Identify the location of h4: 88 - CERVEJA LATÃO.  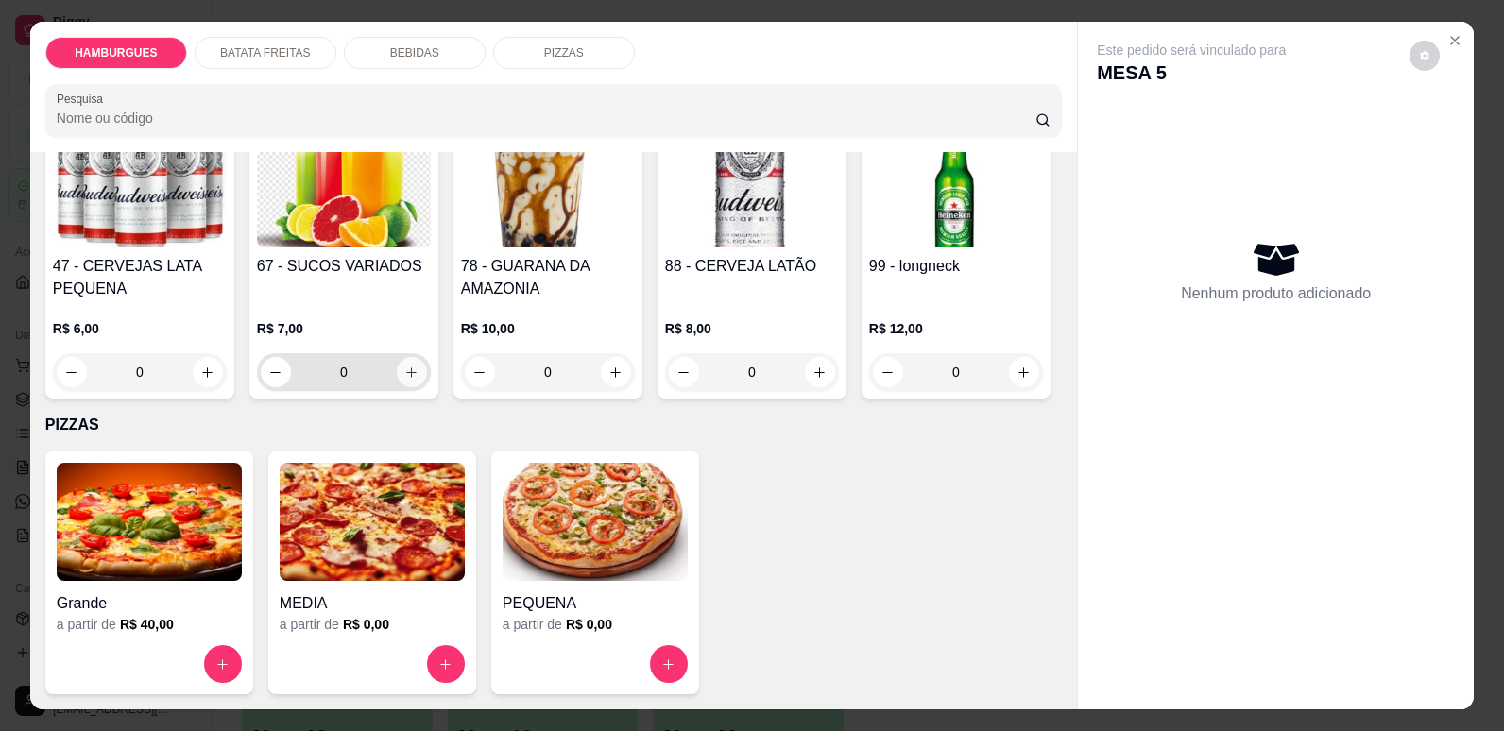
(752, 266).